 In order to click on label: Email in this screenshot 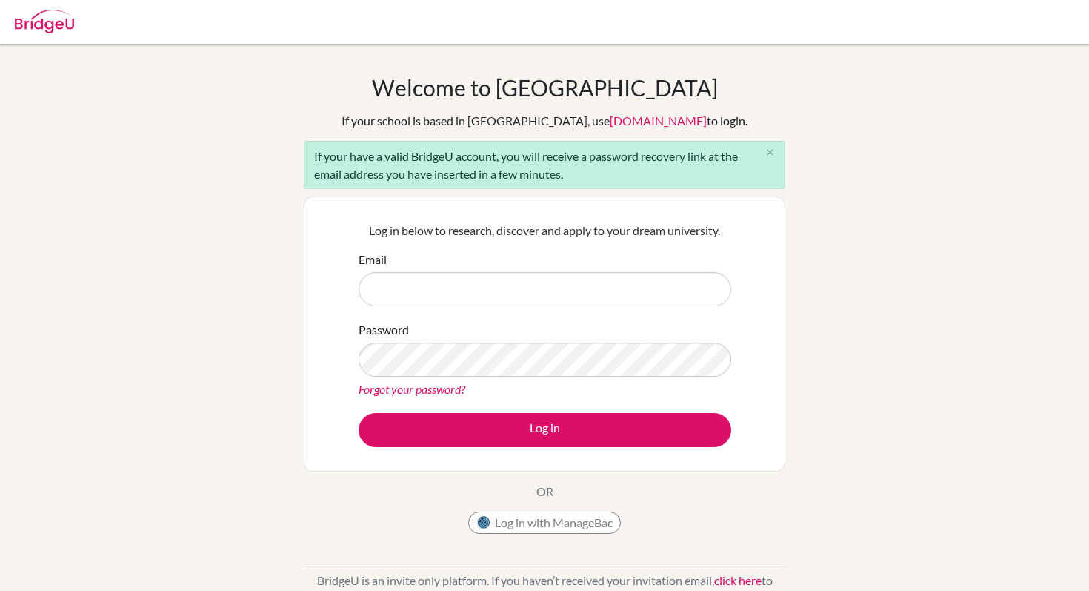, I will do `click(373, 259)`.